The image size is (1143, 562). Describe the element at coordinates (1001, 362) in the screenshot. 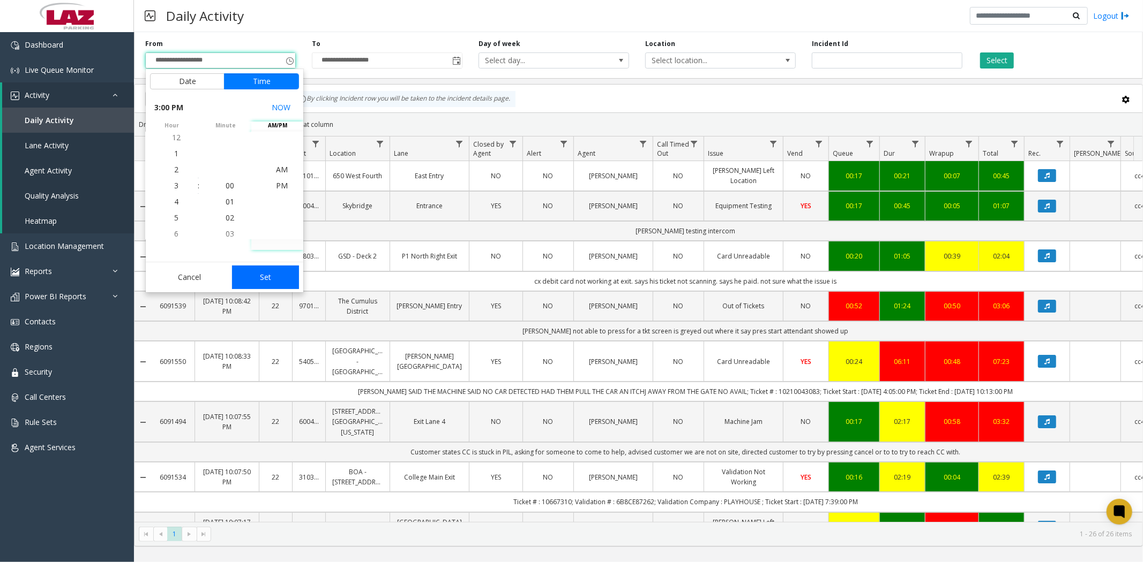

I see `a: 07:23` at that location.